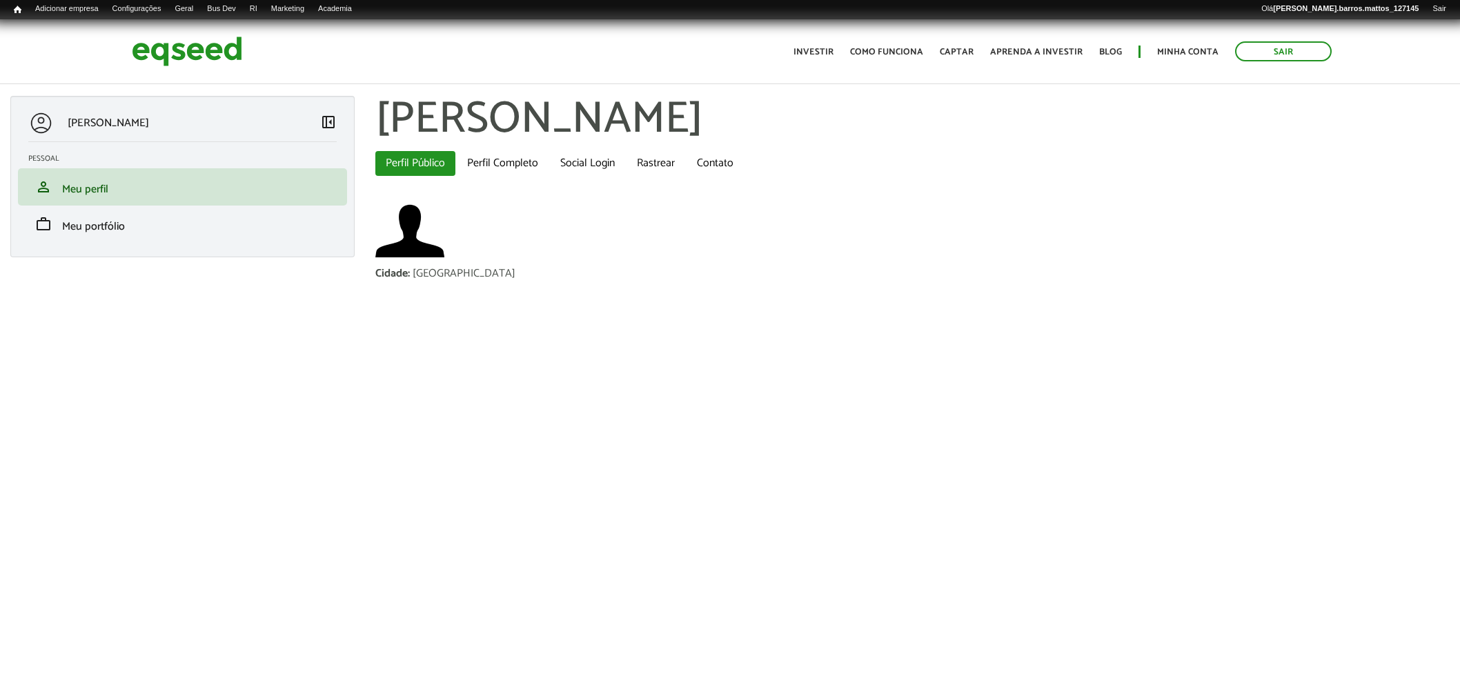  I want to click on a: Aprenda a investir, so click(1036, 52).